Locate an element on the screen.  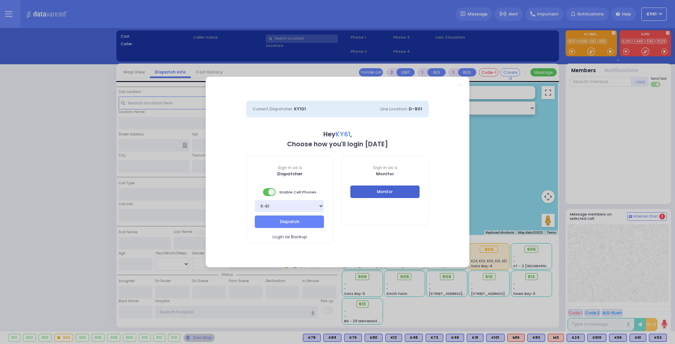
button: Dispatch is located at coordinates (289, 222).